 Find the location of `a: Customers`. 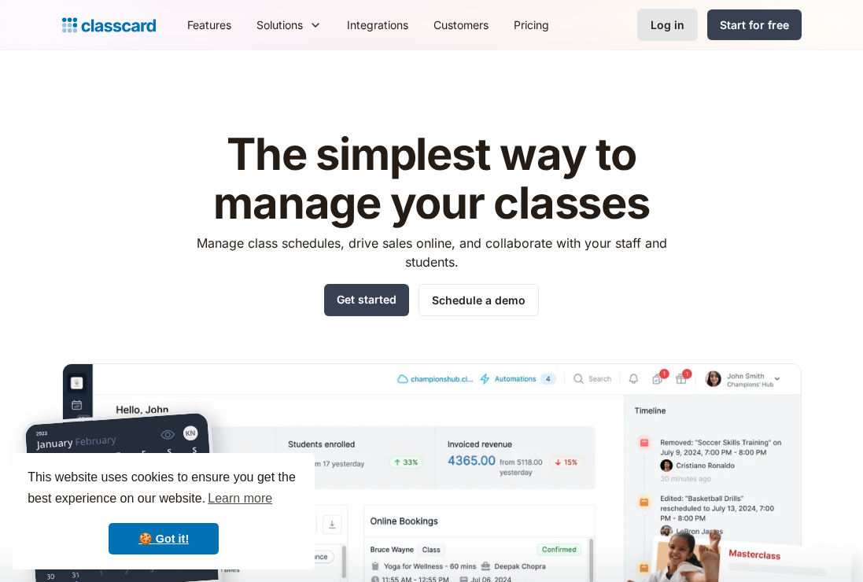

a: Customers is located at coordinates (461, 24).